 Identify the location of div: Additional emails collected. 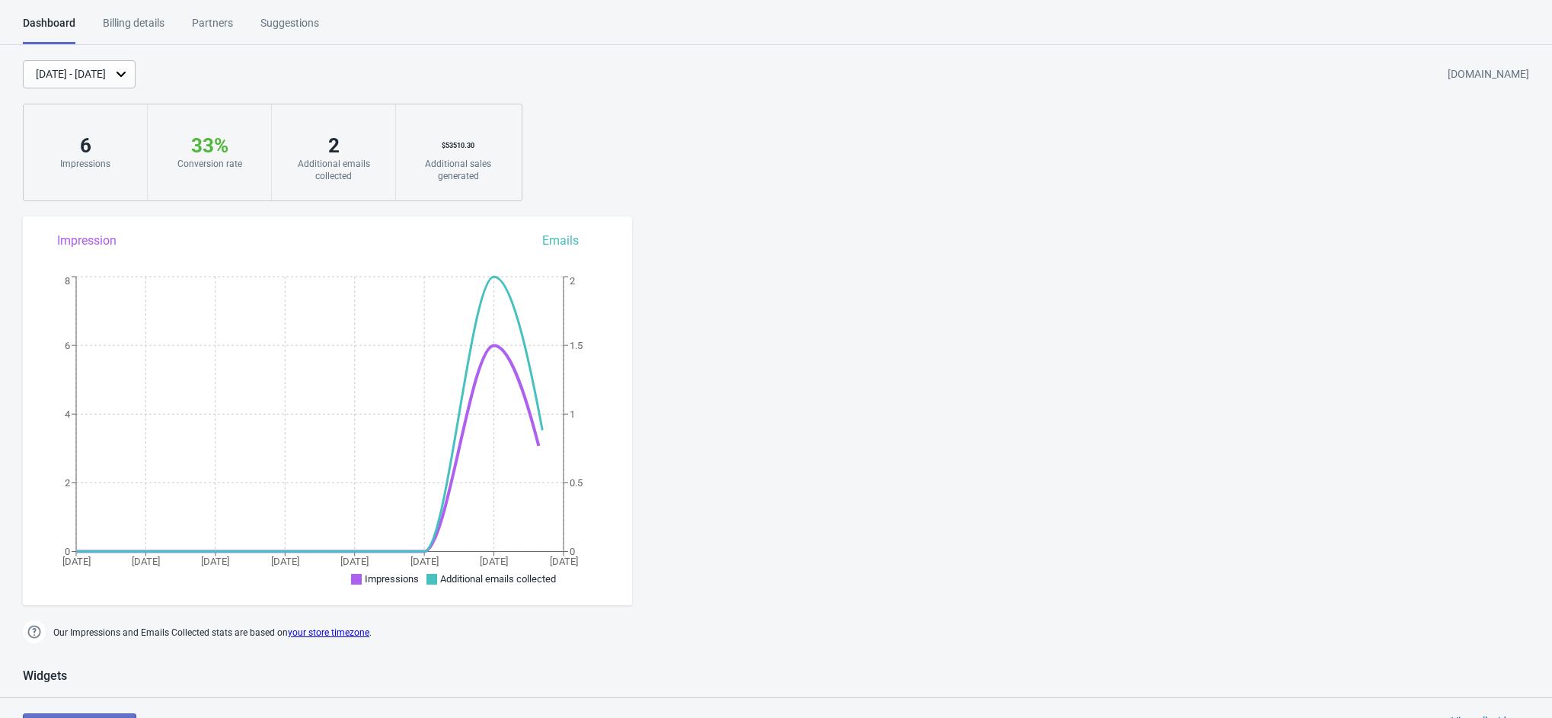
(334, 170).